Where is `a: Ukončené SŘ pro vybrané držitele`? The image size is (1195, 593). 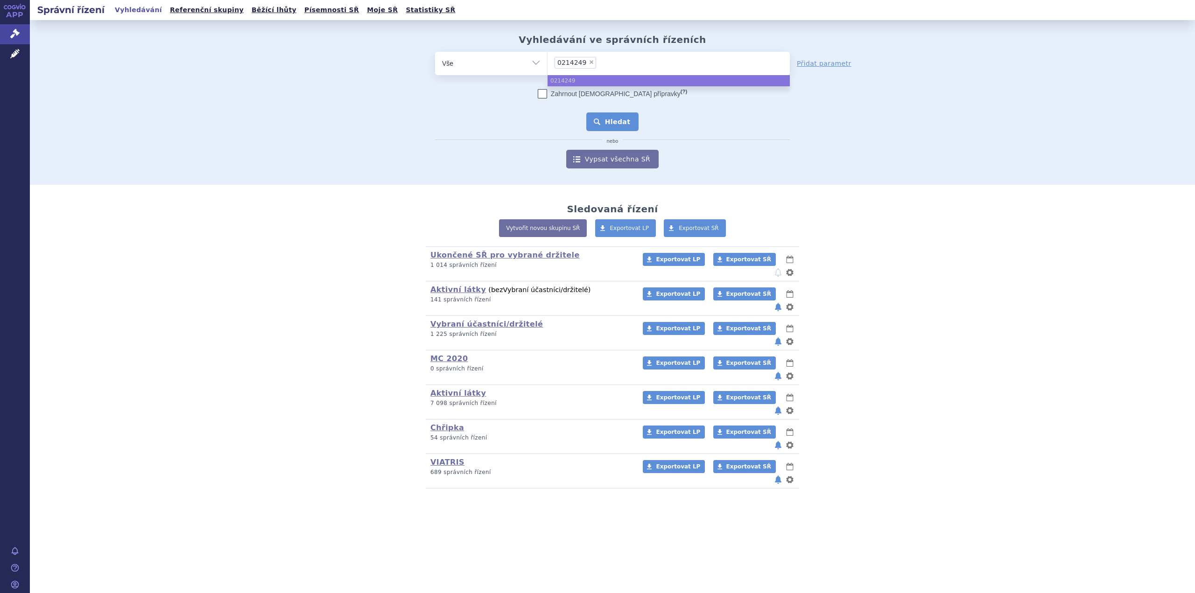 a: Ukončené SŘ pro vybrané držitele is located at coordinates (505, 255).